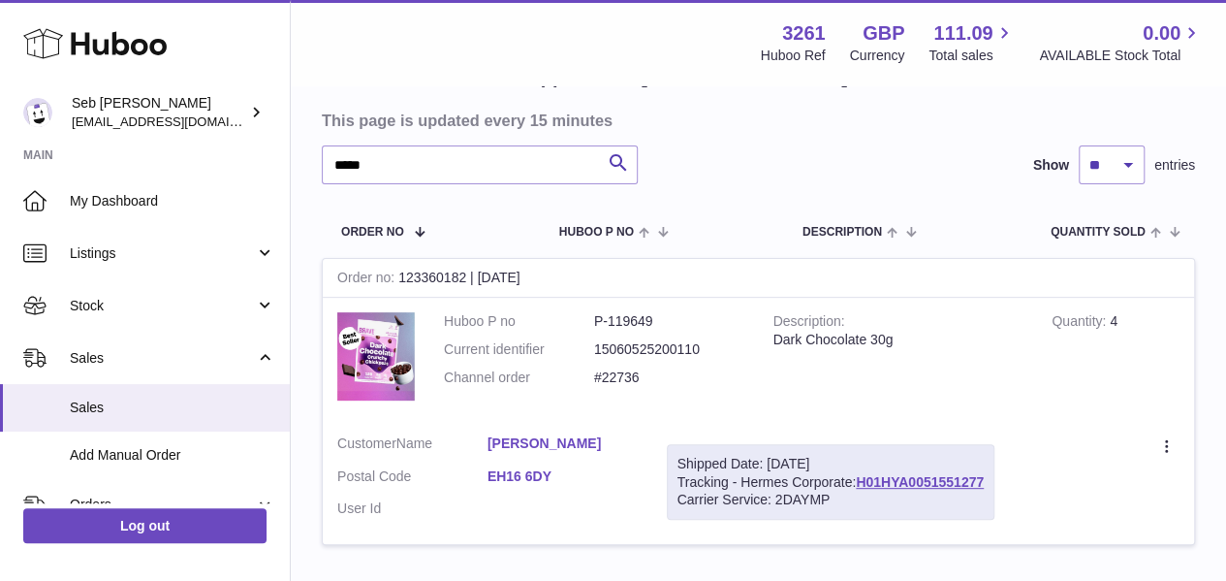 The image size is (1226, 581). Describe the element at coordinates (144, 525) in the screenshot. I see `a: Log out` at that location.